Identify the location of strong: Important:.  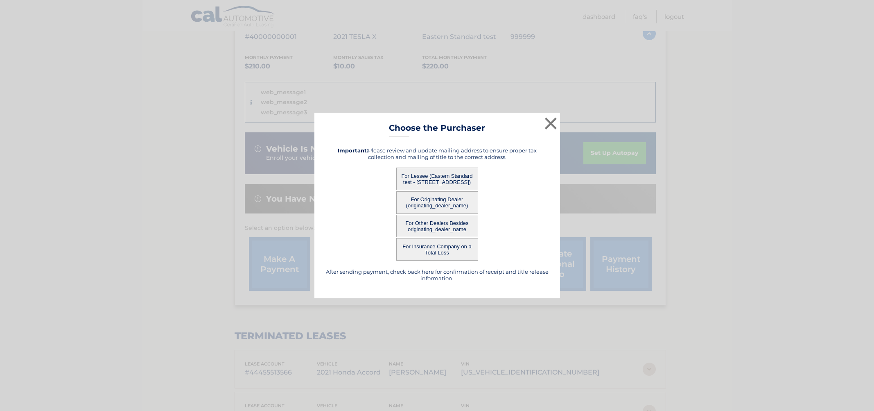
(353, 150).